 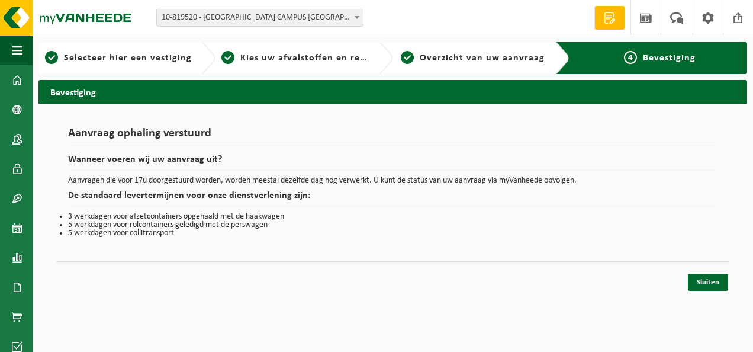 I want to click on a: Sluiten, so click(x=708, y=282).